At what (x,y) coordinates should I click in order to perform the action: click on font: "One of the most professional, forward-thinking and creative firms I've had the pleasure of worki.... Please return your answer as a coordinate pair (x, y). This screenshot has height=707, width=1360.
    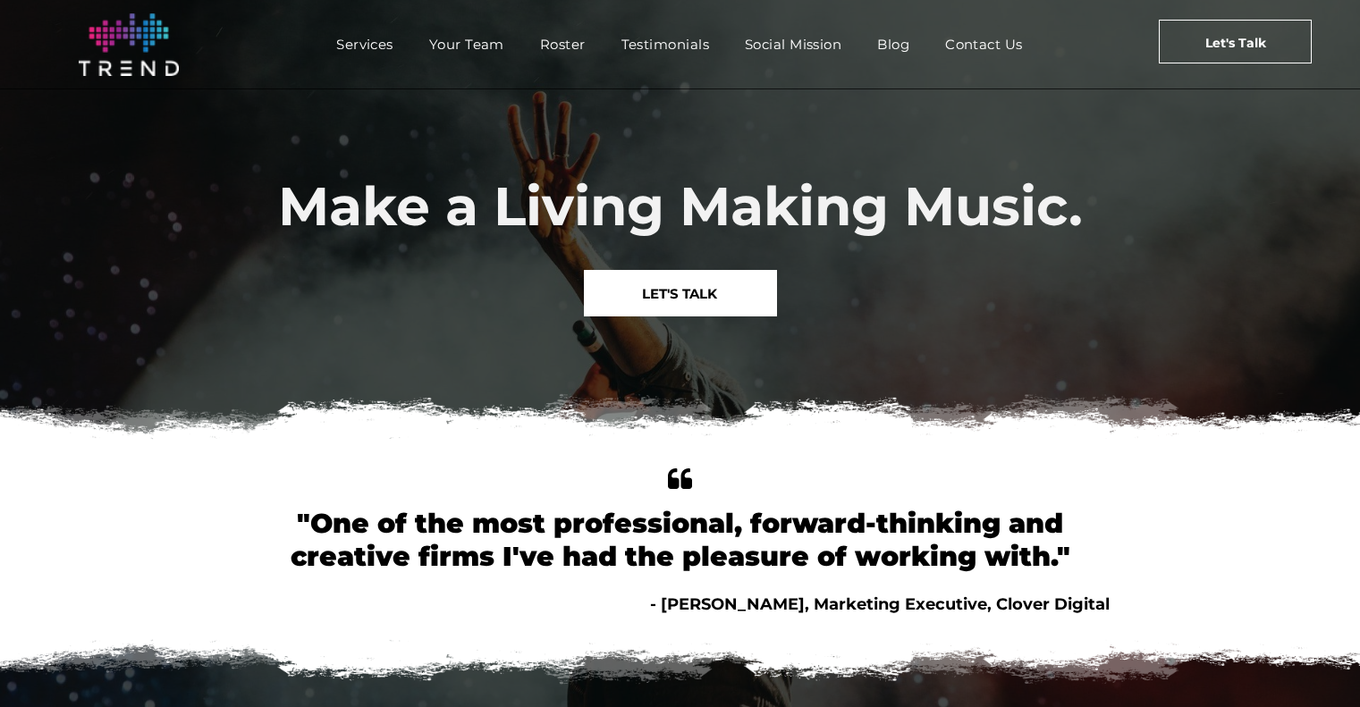
    Looking at the image, I should click on (681, 540).